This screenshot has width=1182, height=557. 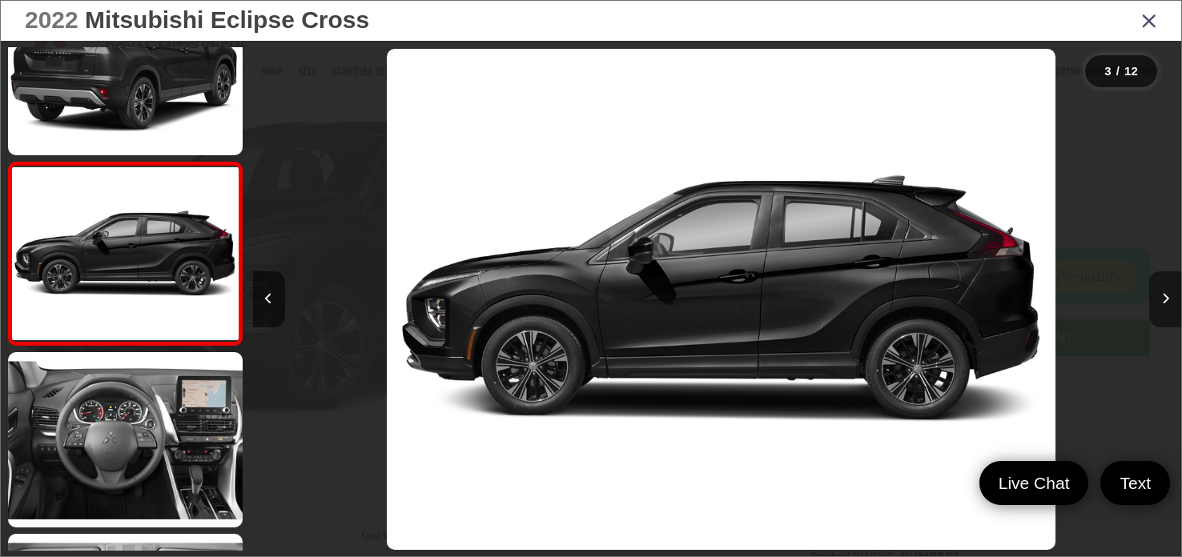 What do you see at coordinates (227, 19) in the screenshot?
I see `span: Mitsubishi Eclipse Cross` at bounding box center [227, 19].